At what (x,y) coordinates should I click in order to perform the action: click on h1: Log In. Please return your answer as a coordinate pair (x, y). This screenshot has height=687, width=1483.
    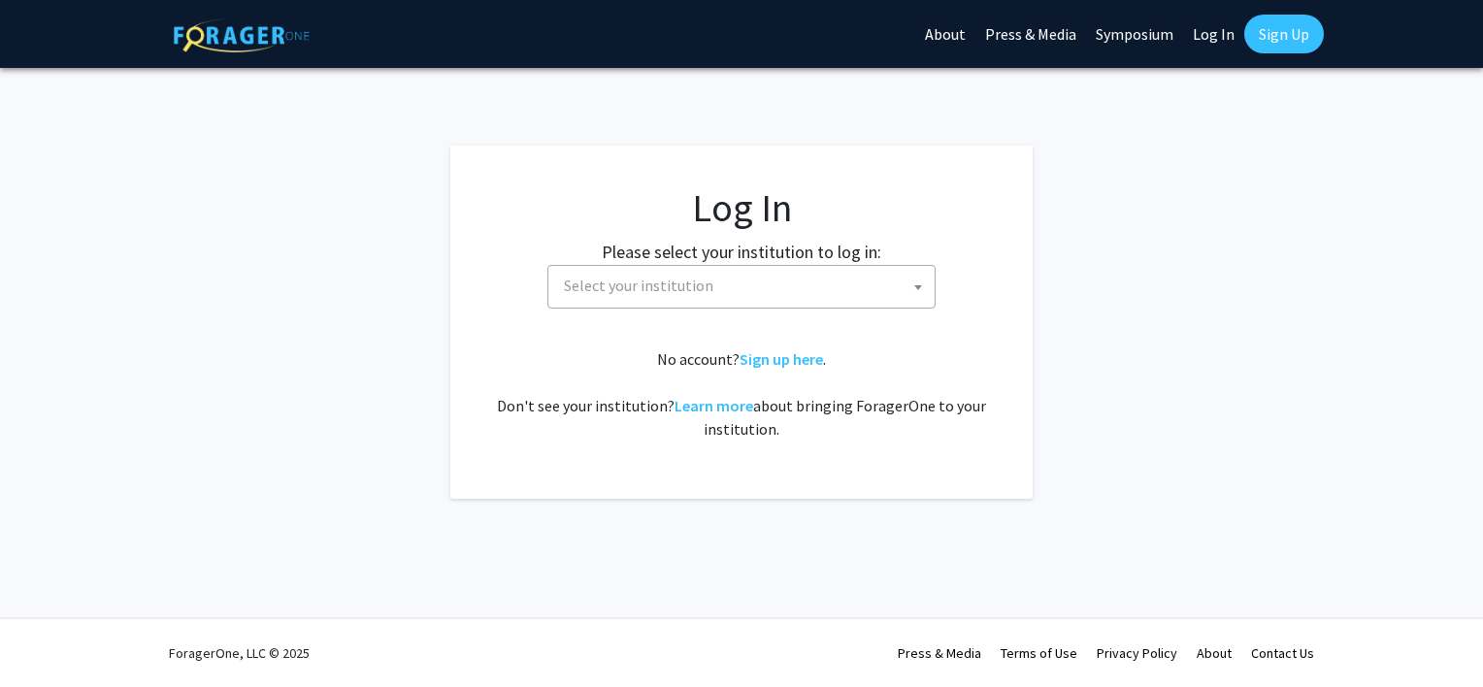
    Looking at the image, I should click on (741, 208).